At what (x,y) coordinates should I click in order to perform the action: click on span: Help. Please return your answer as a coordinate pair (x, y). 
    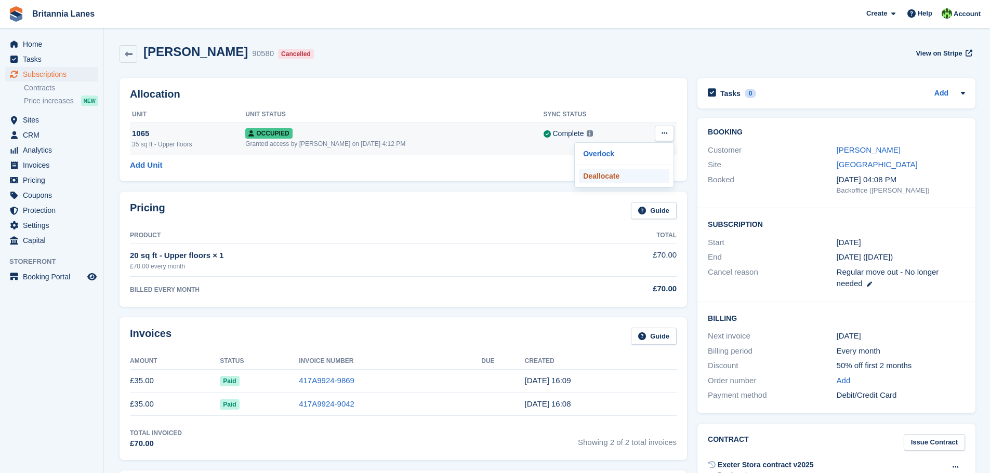
    Looking at the image, I should click on (925, 14).